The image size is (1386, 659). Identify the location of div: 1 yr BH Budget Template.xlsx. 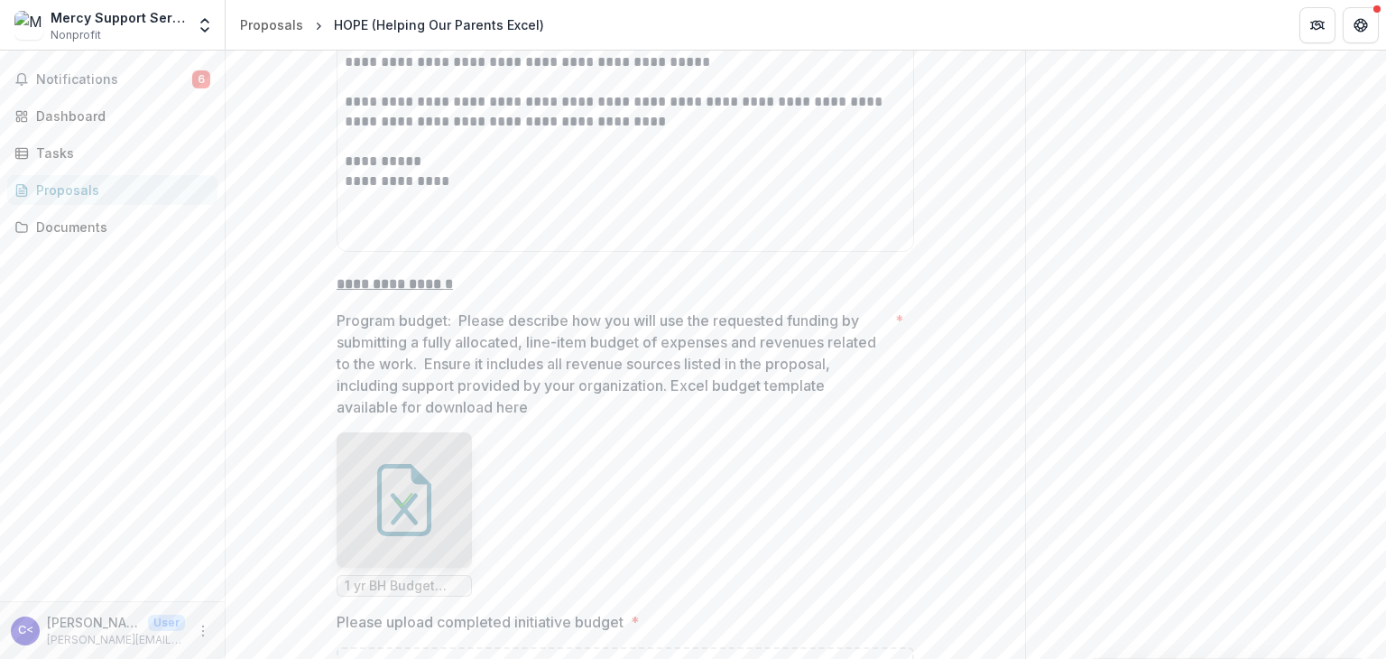
(404, 514).